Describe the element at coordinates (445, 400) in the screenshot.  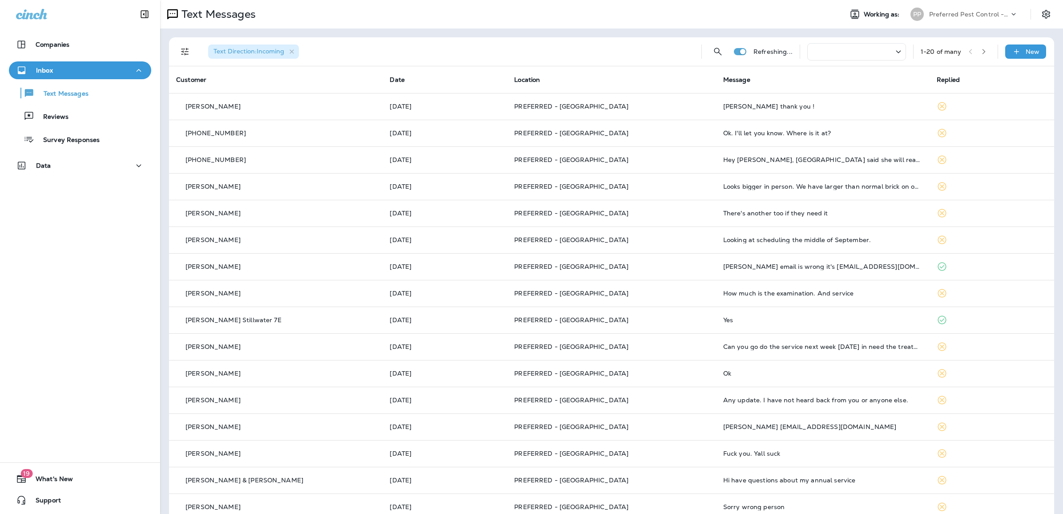
I see `p: Aug 7, 2025 12:16 PM` at that location.